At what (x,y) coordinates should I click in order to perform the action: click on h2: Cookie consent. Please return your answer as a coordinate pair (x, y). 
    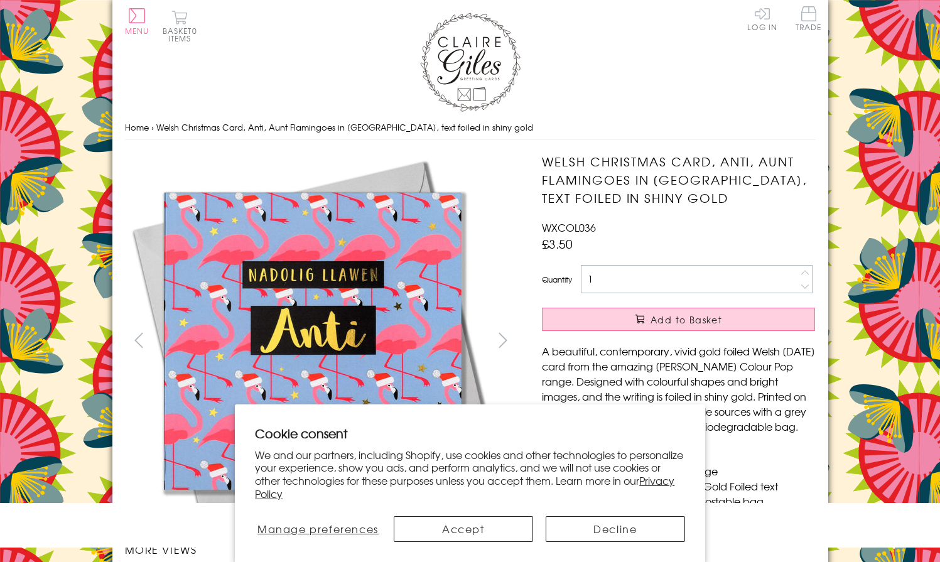
    Looking at the image, I should click on (470, 433).